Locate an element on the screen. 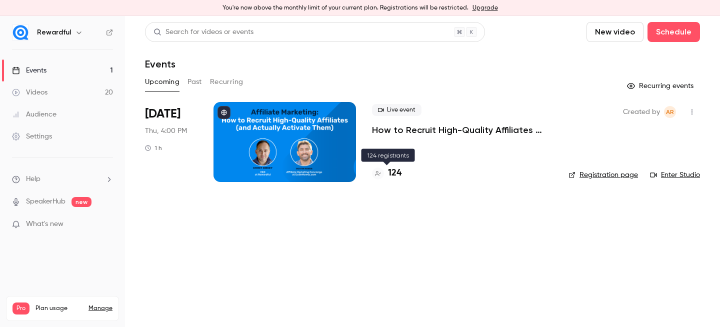 The height and width of the screenshot is (327, 720). div: Settings is located at coordinates (32, 137).